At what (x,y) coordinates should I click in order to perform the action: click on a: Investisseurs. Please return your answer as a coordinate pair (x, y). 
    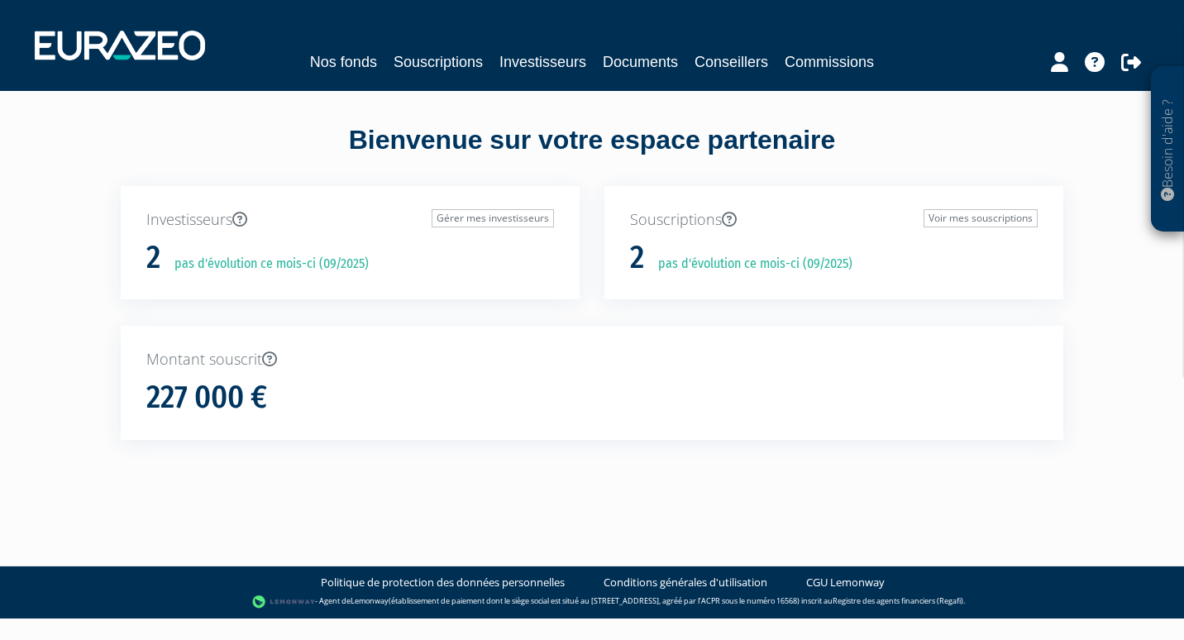
    Looking at the image, I should click on (542, 62).